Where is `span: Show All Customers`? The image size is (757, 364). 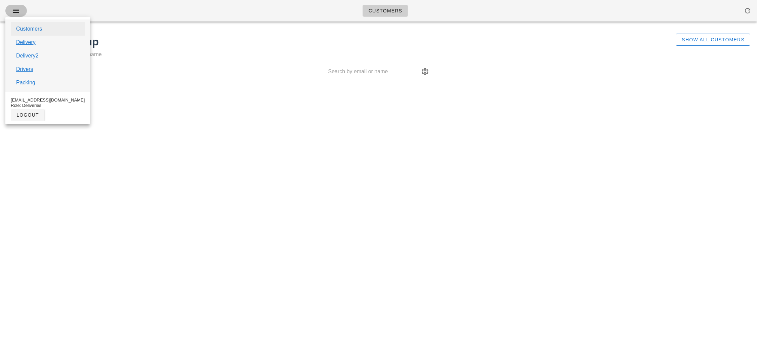 span: Show All Customers is located at coordinates (713, 40).